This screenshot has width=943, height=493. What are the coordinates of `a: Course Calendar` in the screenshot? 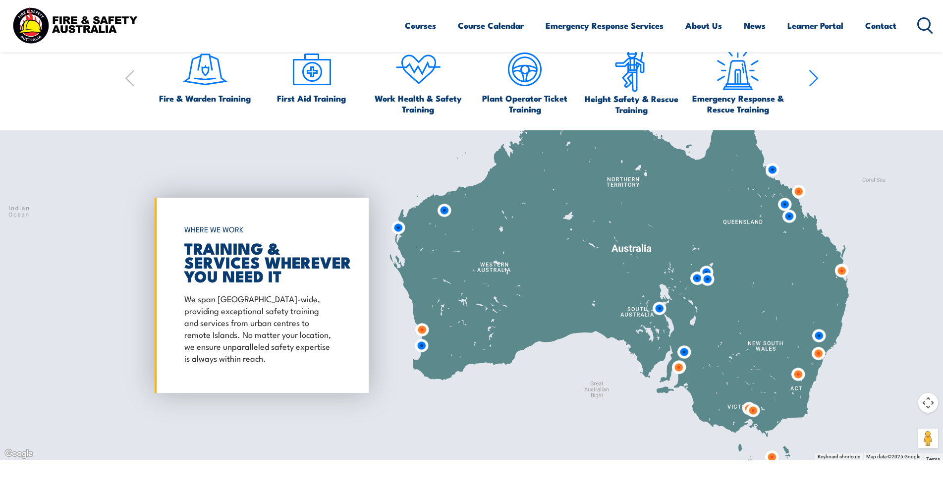 It's located at (491, 25).